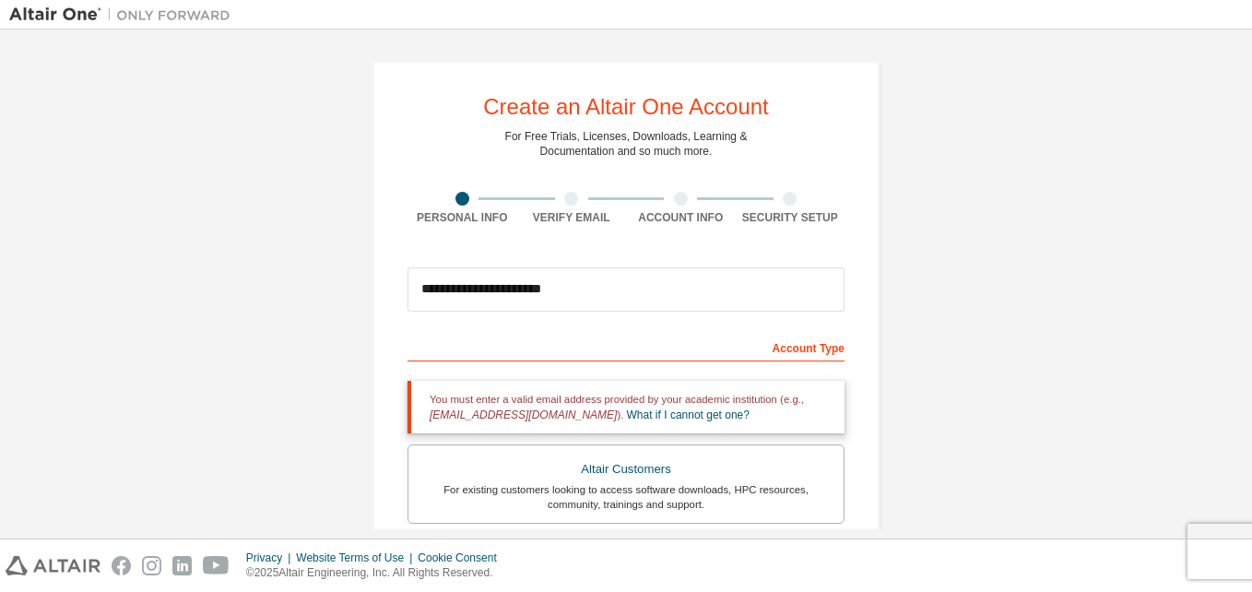 The height and width of the screenshot is (592, 1252). Describe the element at coordinates (626, 407) in the screenshot. I see `div: You must enter a valid email address provided by your academic institution (e.g., ).` at that location.